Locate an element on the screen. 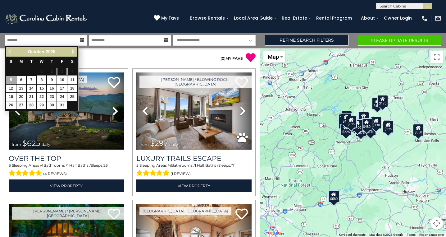  a: 15 is located at coordinates (42, 88).